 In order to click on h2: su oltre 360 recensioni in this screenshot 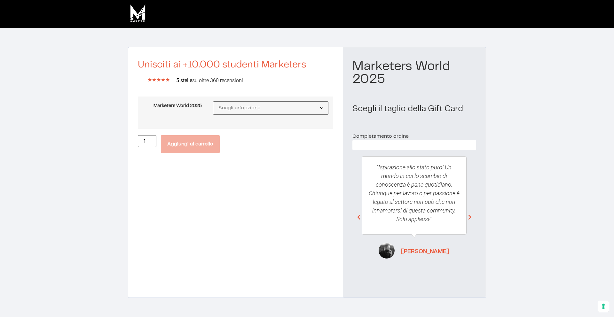, I will do `click(255, 81)`.